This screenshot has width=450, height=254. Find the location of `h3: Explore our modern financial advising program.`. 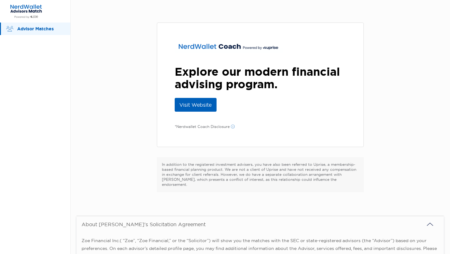

h3: Explore our modern financial advising program. is located at coordinates (260, 78).